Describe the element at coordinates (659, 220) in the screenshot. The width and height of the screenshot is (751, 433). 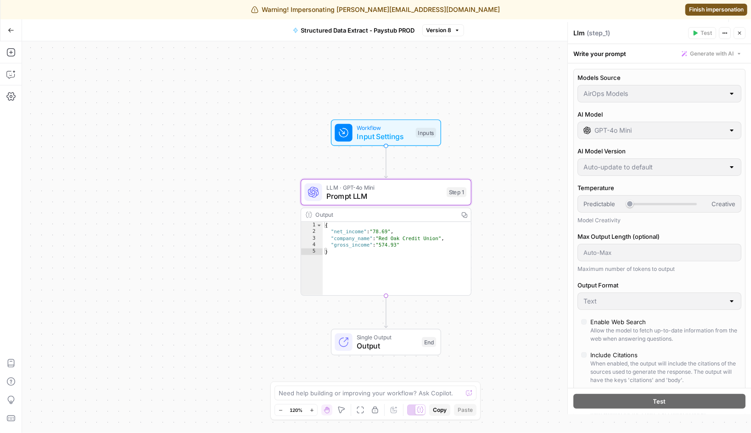
I see `div: Model Creativity` at that location.